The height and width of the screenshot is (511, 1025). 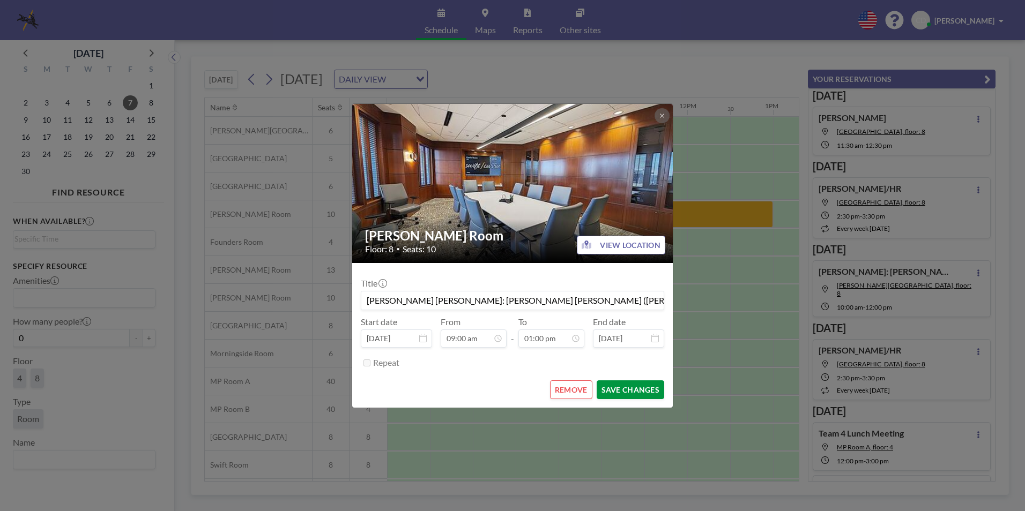 What do you see at coordinates (379, 249) in the screenshot?
I see `span: Floor: 8` at bounding box center [379, 249].